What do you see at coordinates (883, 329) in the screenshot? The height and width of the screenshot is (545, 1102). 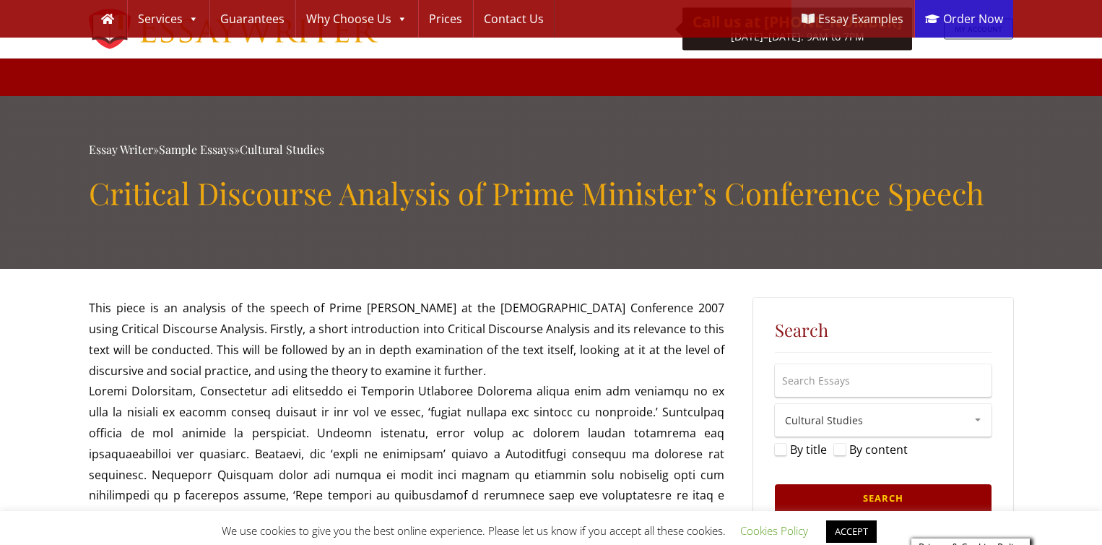 I see `h5: Search` at bounding box center [883, 329].